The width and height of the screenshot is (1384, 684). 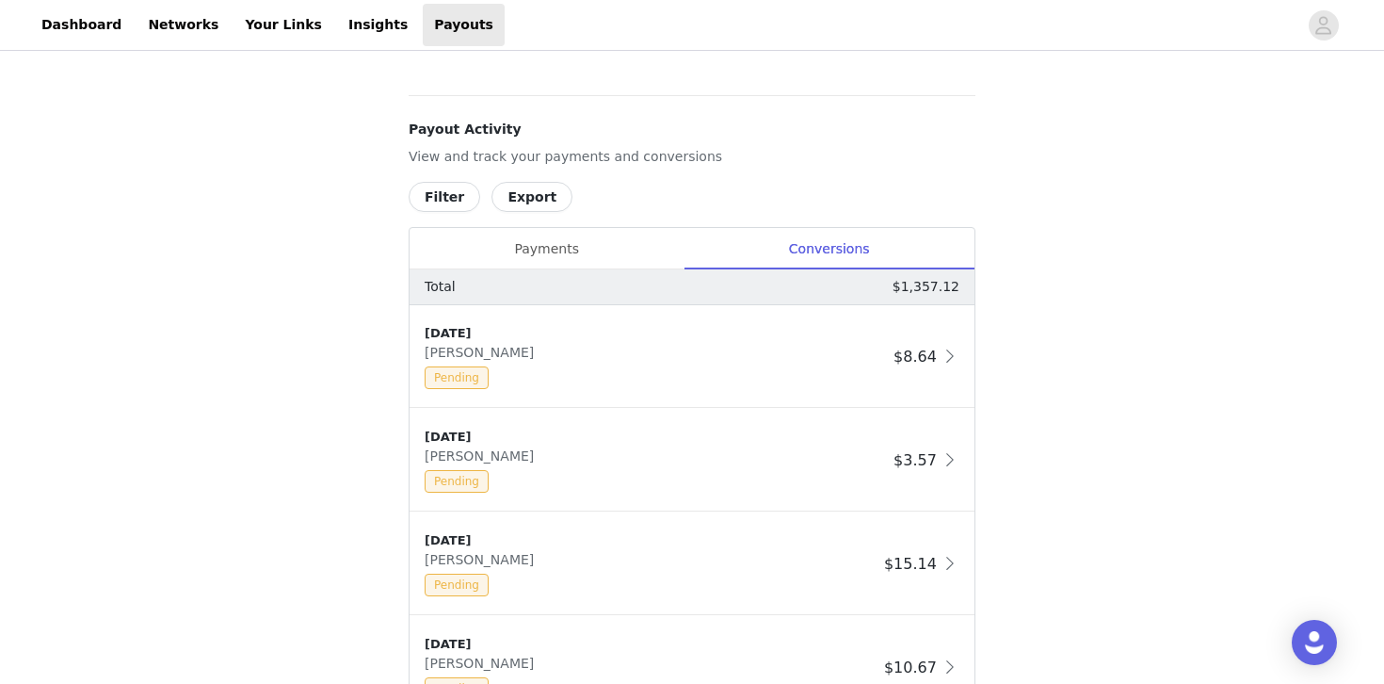 I want to click on a: Your Links, so click(x=283, y=24).